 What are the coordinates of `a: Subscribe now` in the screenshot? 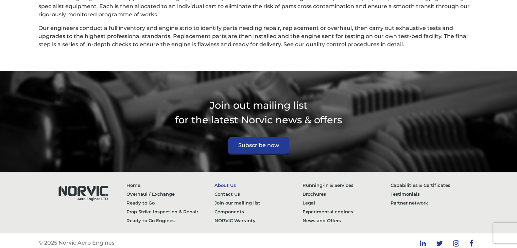 It's located at (258, 146).